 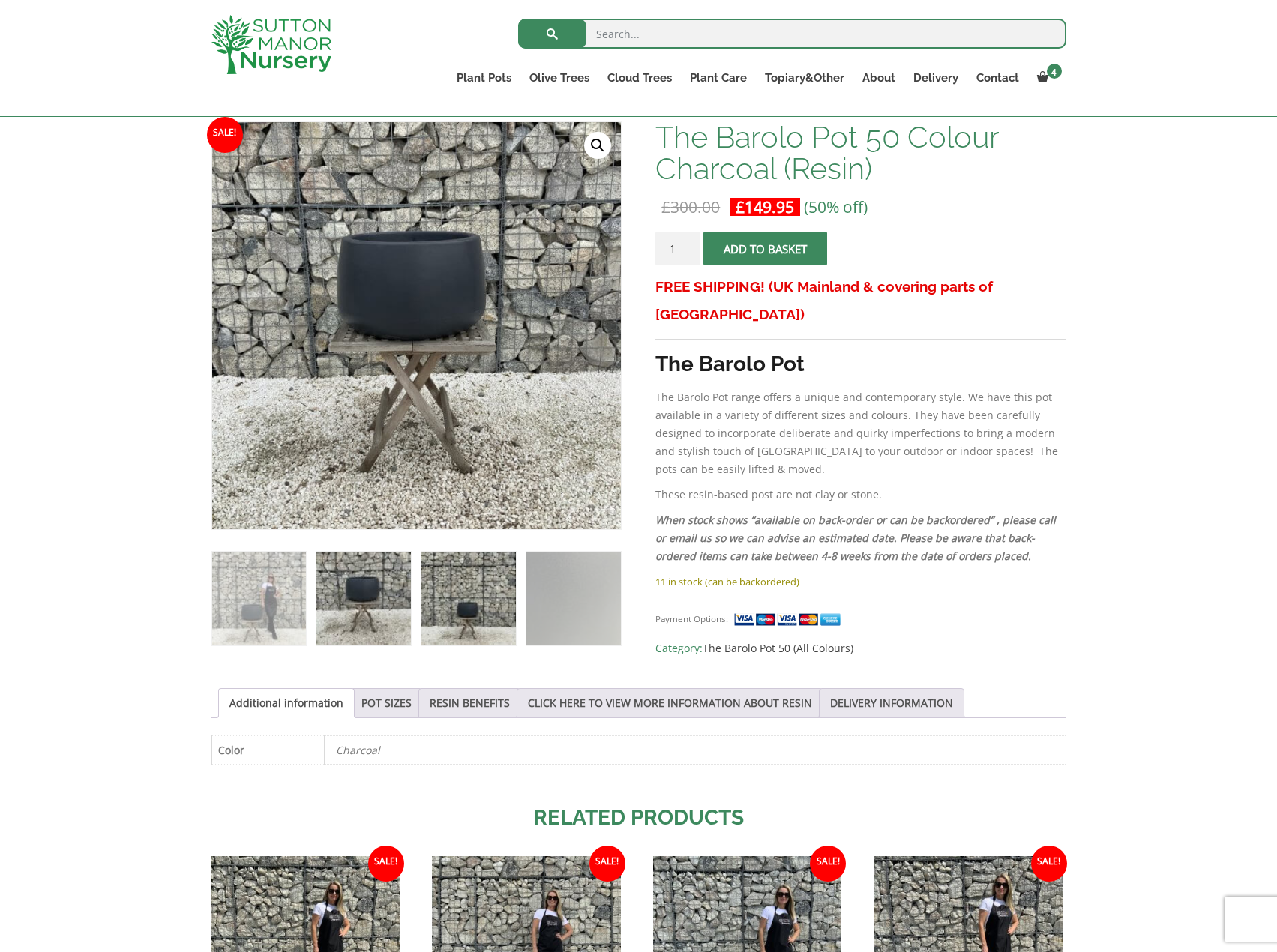 I want to click on img: The Barolo Pot 50 Colour Charcoal (Resin) - 5D0A5BBB 8398 4EAF BC80 A80DE3525F2B 1 105 c, so click(x=416, y=326).